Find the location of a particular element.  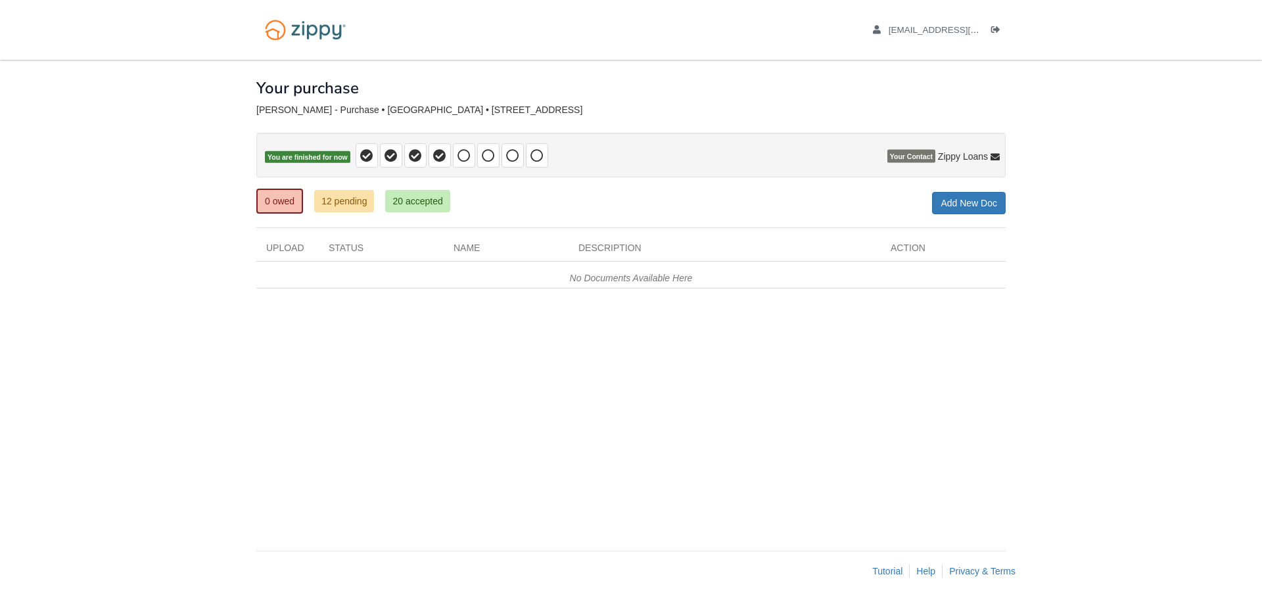

span: You are finished for now is located at coordinates (308, 157).